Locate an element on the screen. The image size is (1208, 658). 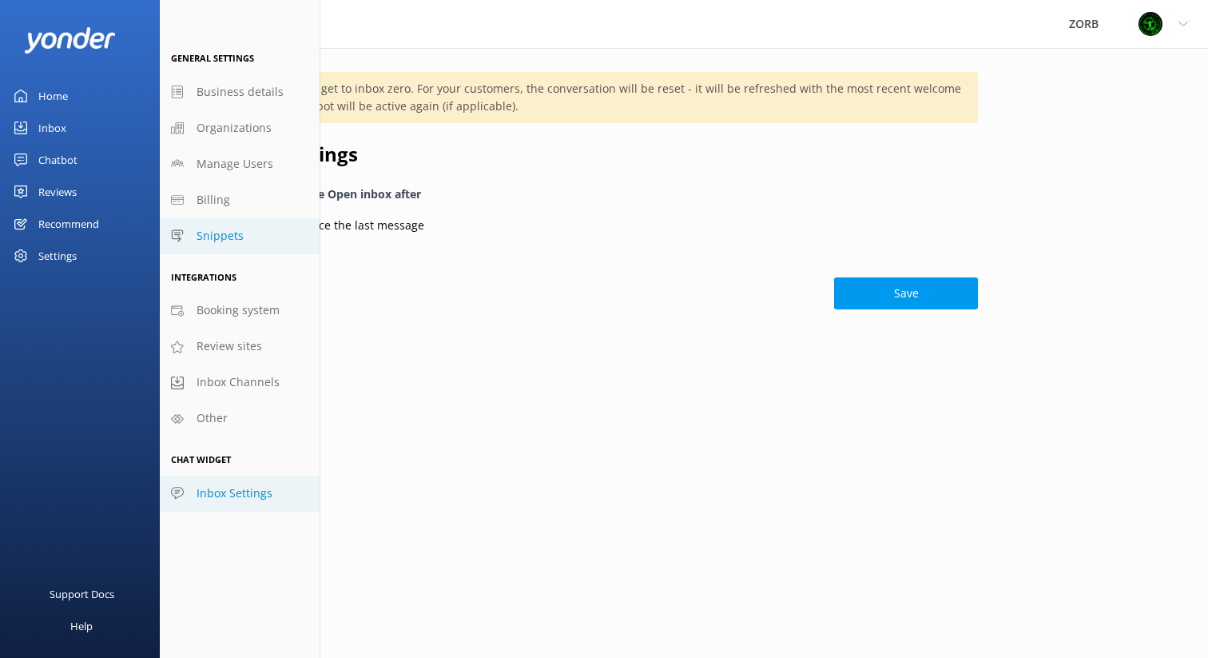
img: 31-1651441710.jpg is located at coordinates (1151, 24).